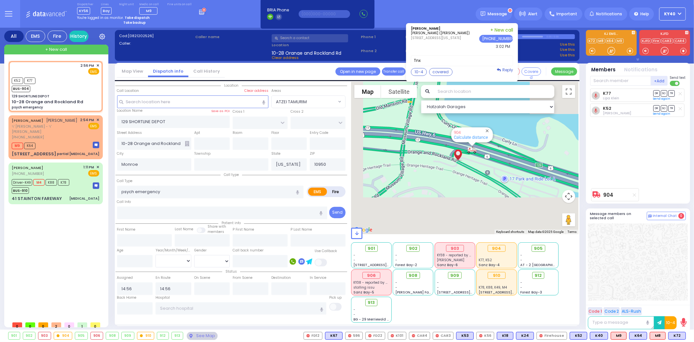 The width and height of the screenshot is (694, 342). What do you see at coordinates (30, 146) in the screenshot?
I see `span: K64` at bounding box center [30, 146].